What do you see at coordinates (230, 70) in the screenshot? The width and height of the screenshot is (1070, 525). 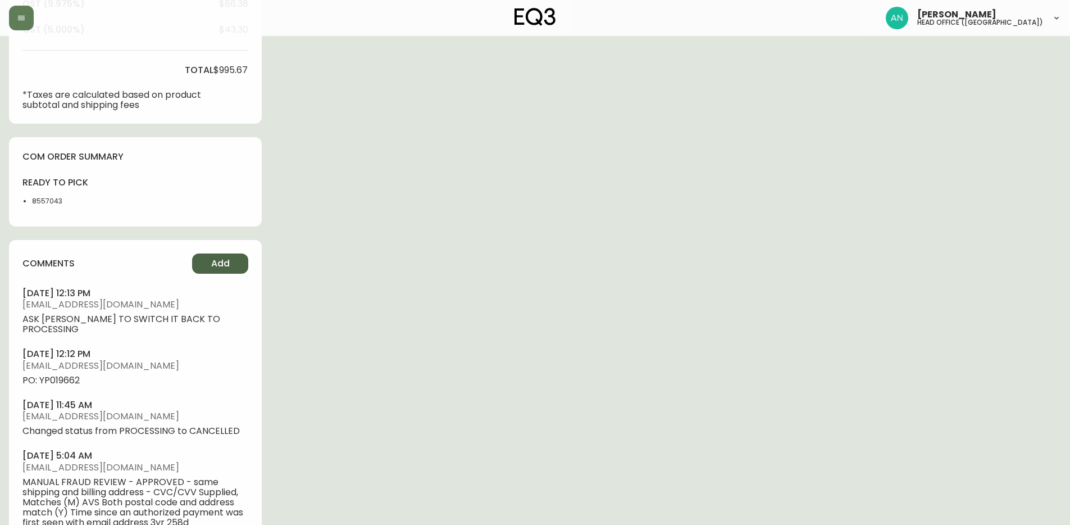 I see `span: $995.67` at bounding box center [230, 70].